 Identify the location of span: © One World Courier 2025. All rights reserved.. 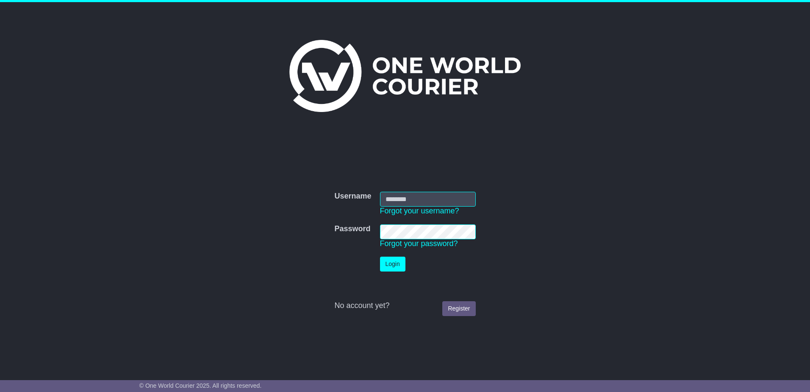
(200, 385).